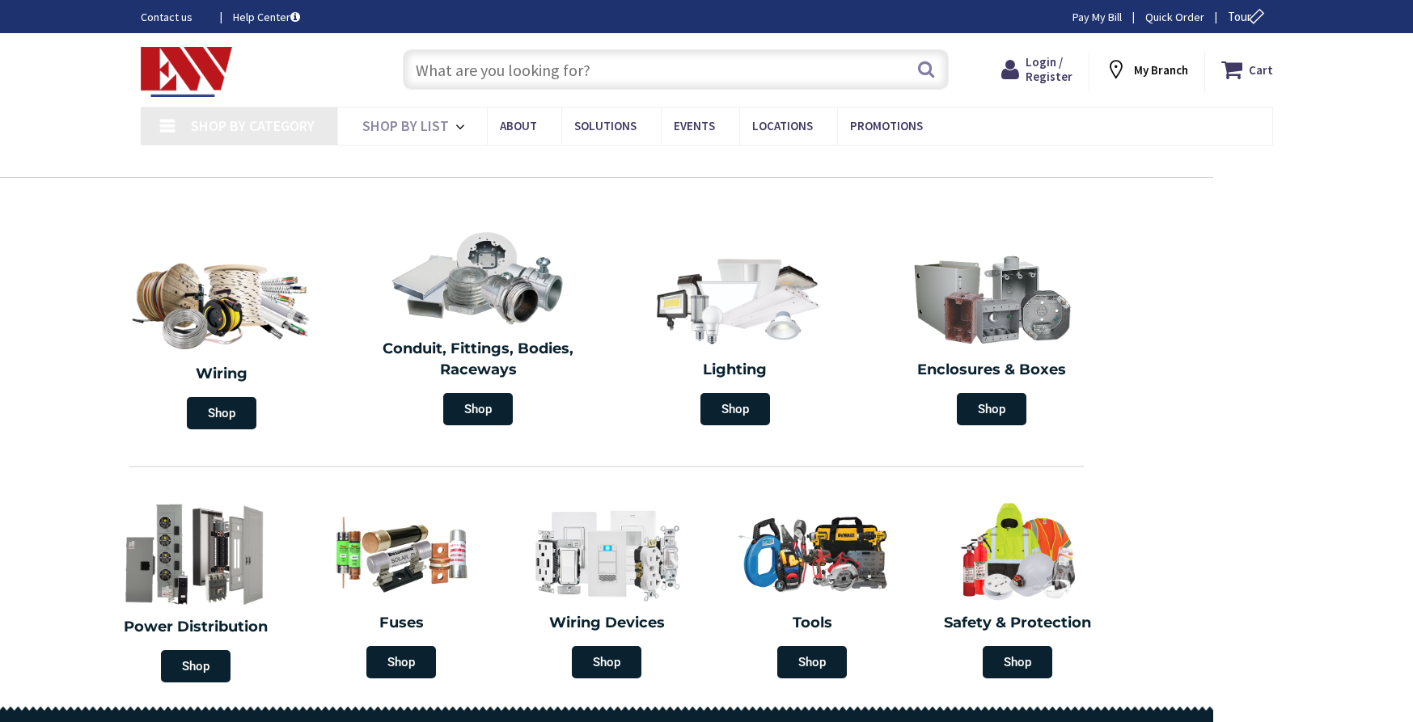  Describe the element at coordinates (266, 17) in the screenshot. I see `a: Help Center` at that location.